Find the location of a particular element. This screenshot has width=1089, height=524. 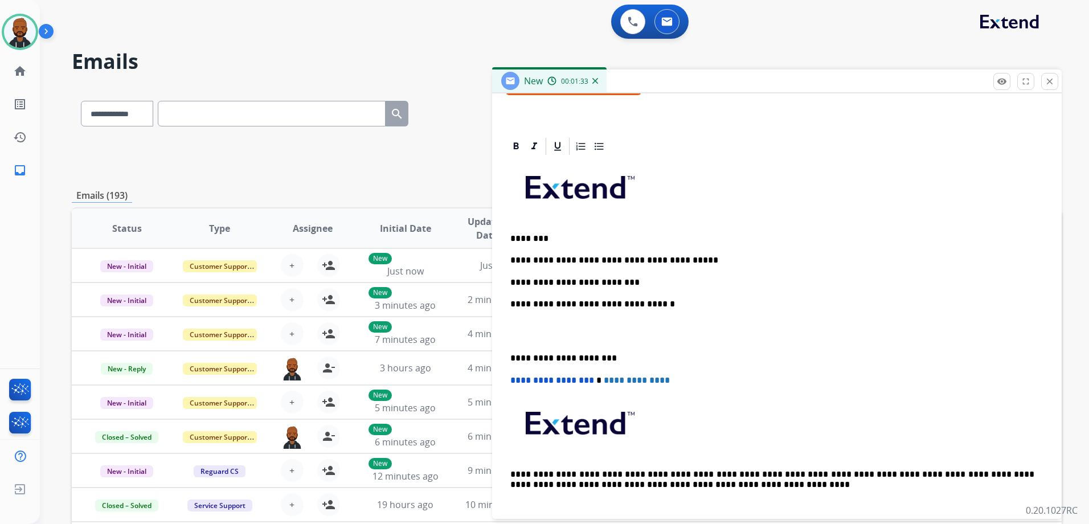

span: 00:01:33 is located at coordinates (575, 81).